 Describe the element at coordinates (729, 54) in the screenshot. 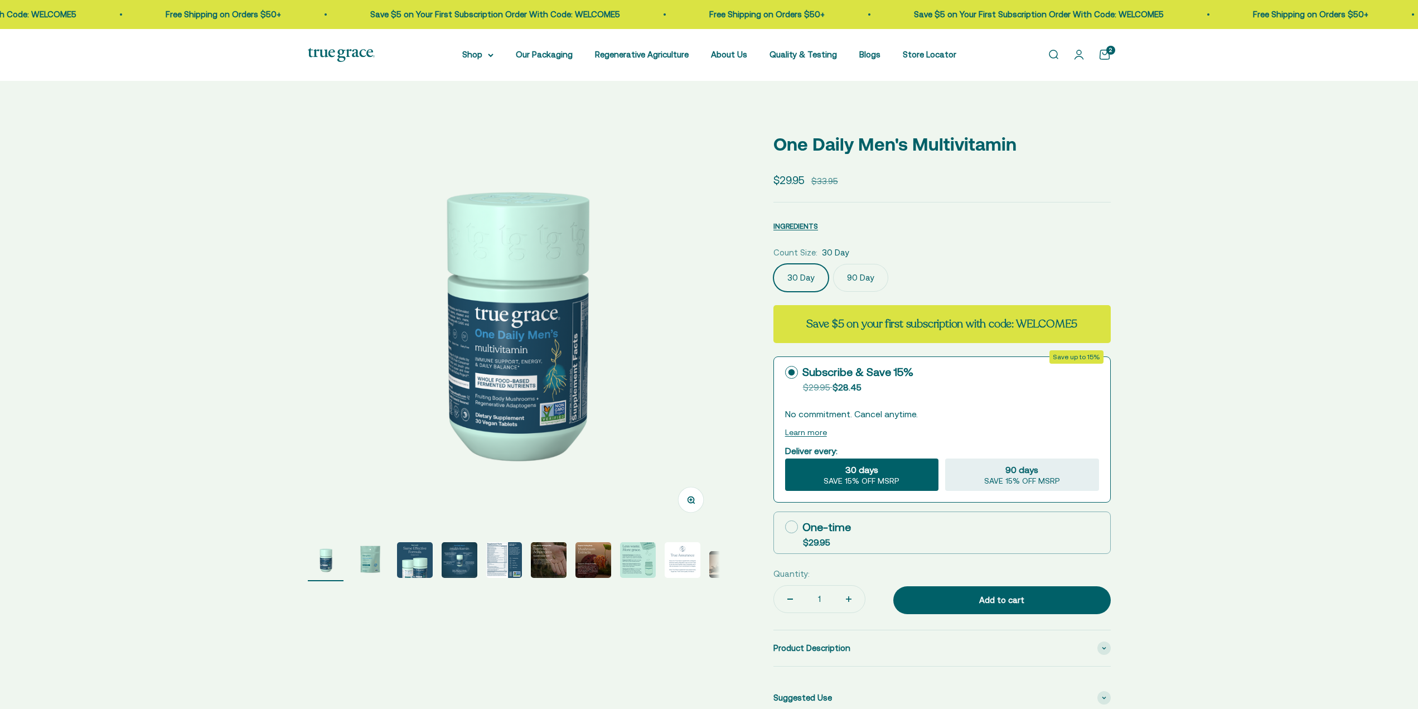

I see `a: About Us` at that location.